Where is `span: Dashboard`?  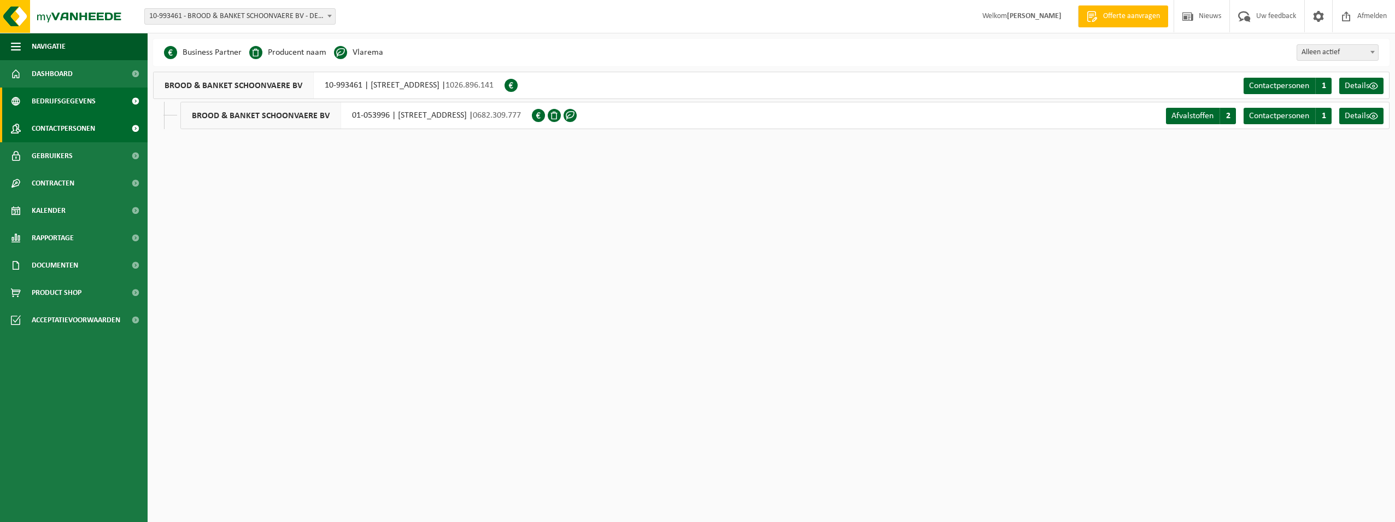 span: Dashboard is located at coordinates (52, 74).